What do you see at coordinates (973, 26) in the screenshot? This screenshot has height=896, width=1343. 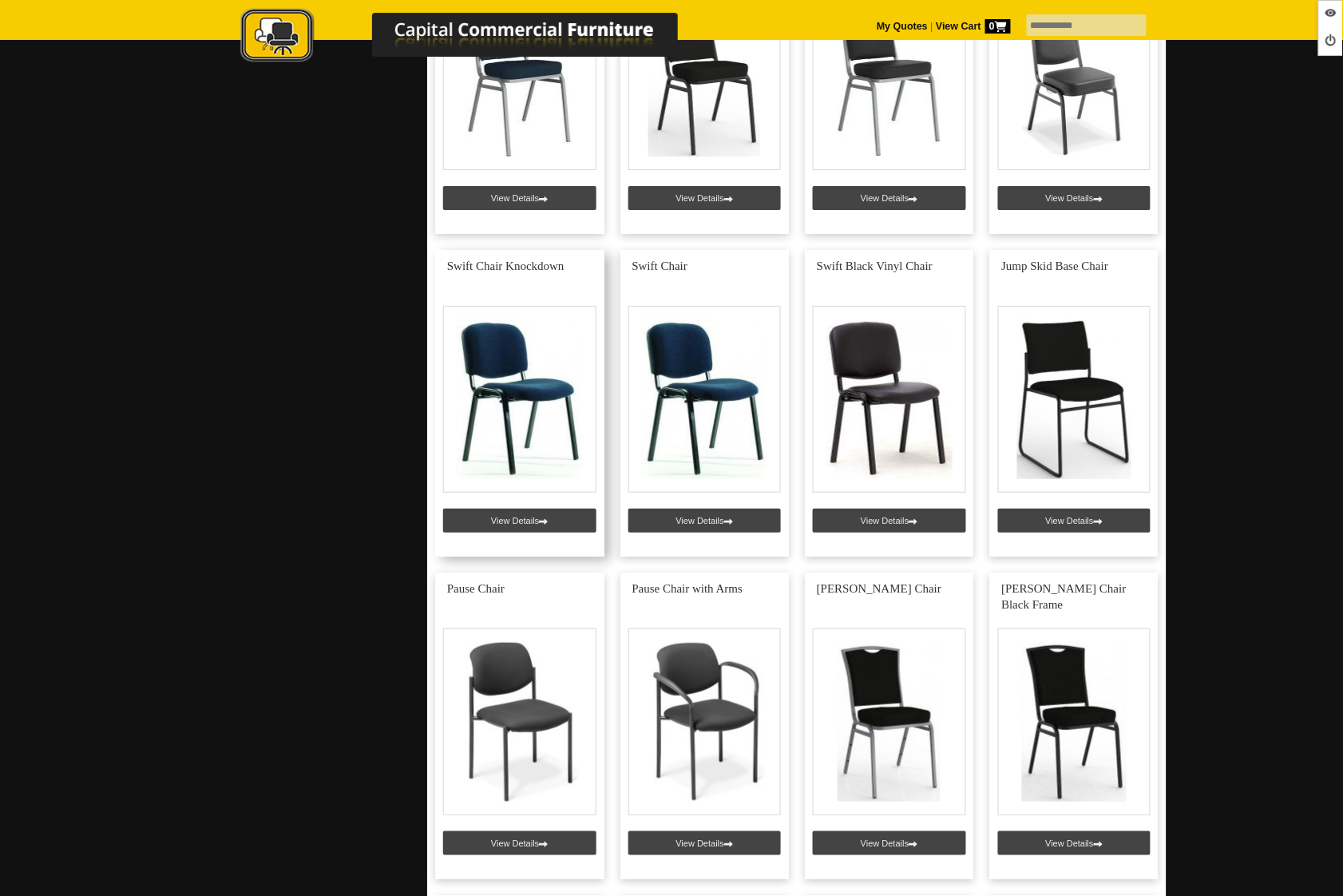 I see `strong: View Cart` at bounding box center [973, 26].